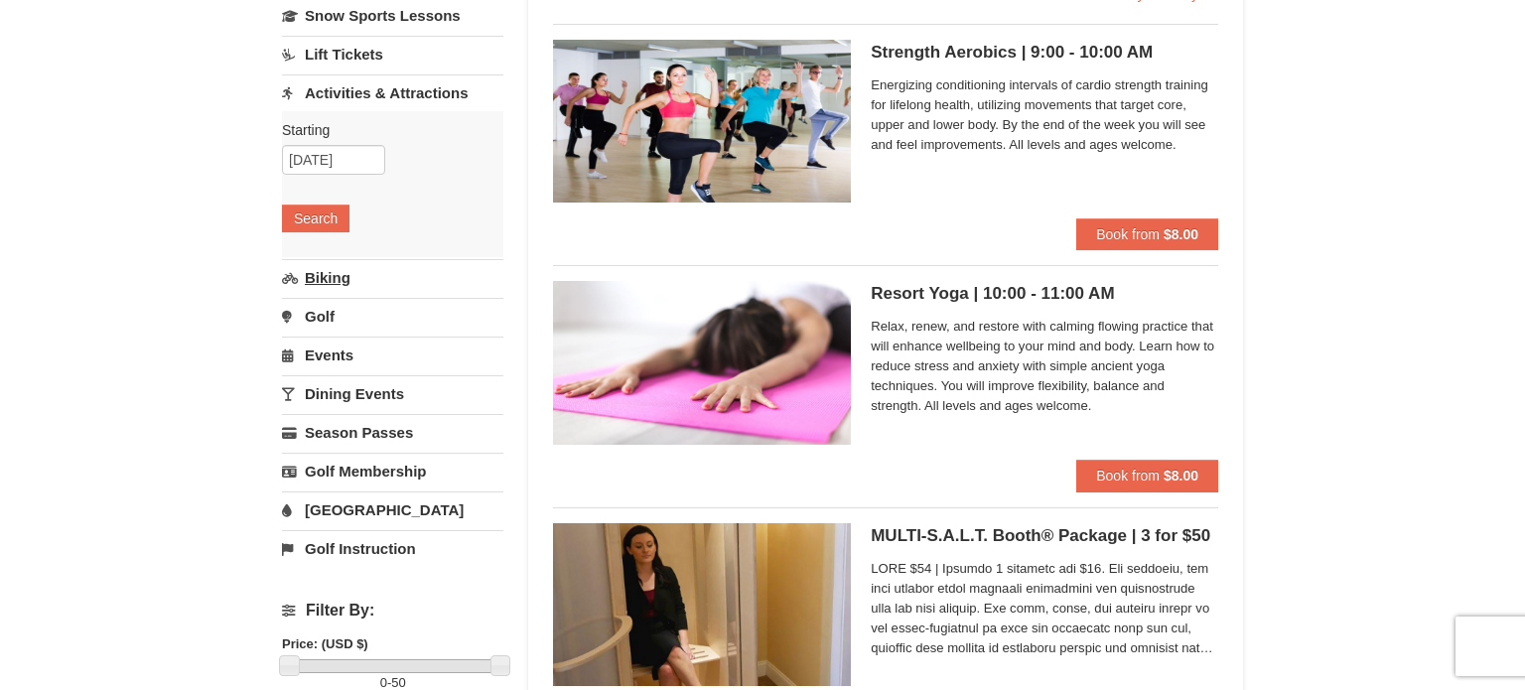 The width and height of the screenshot is (1525, 690). I want to click on span: 50, so click(398, 682).